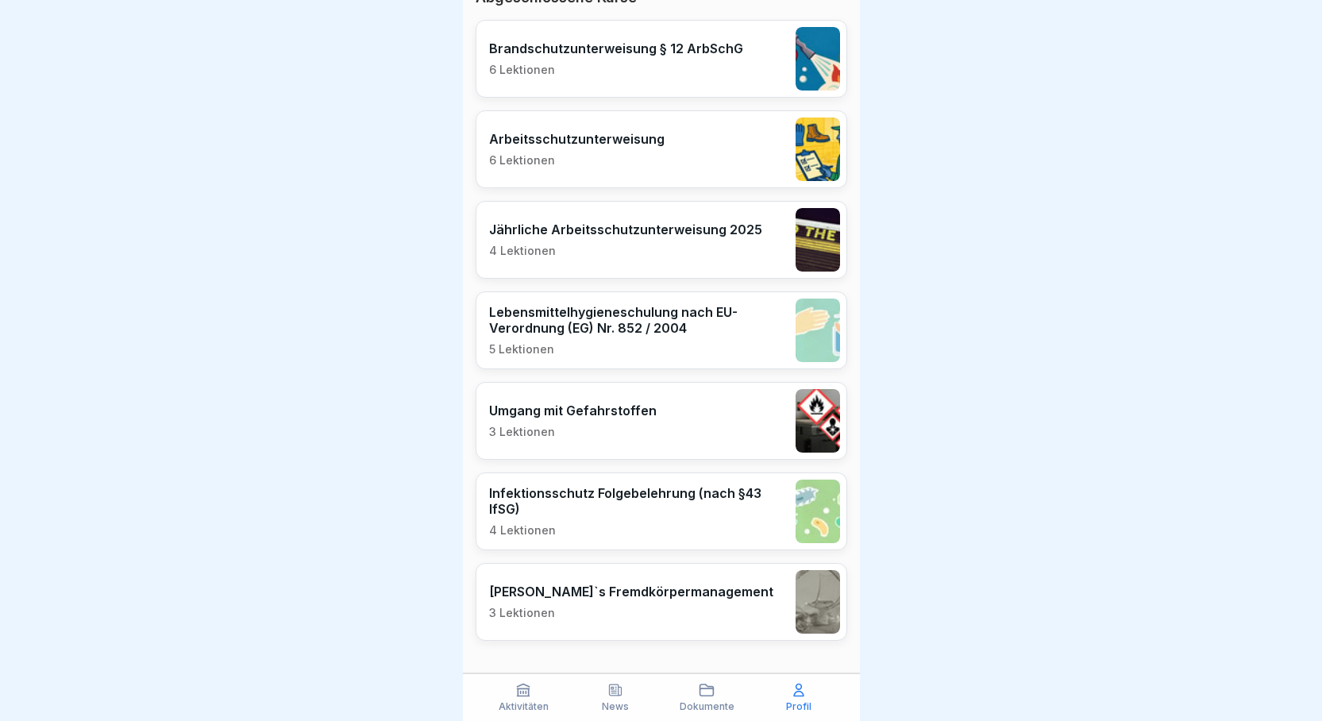 This screenshot has width=1322, height=721. Describe the element at coordinates (573, 411) in the screenshot. I see `p: Umgang mit Gefahrstoffen` at that location.